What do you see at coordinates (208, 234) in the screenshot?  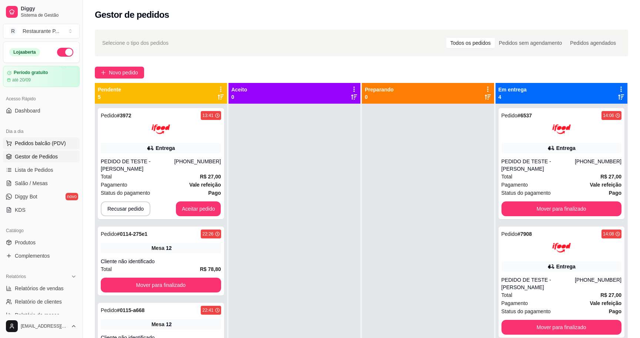 I see `div: 22:26` at bounding box center [208, 234].